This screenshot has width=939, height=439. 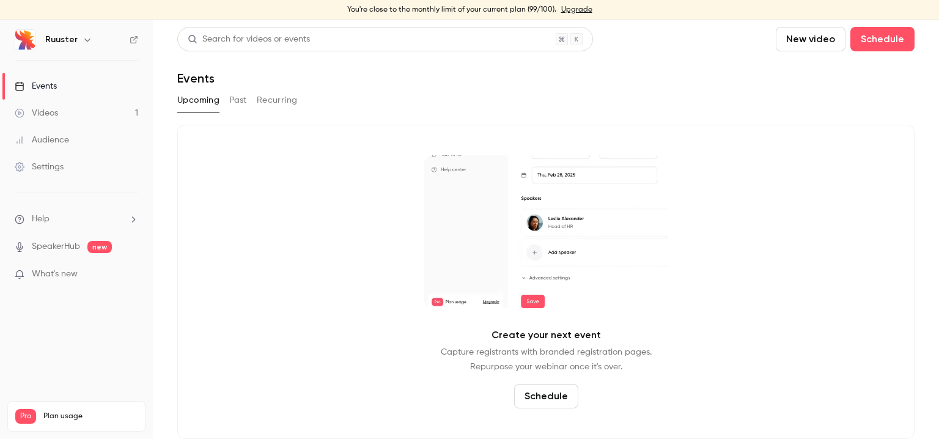 I want to click on span: Help, so click(x=40, y=219).